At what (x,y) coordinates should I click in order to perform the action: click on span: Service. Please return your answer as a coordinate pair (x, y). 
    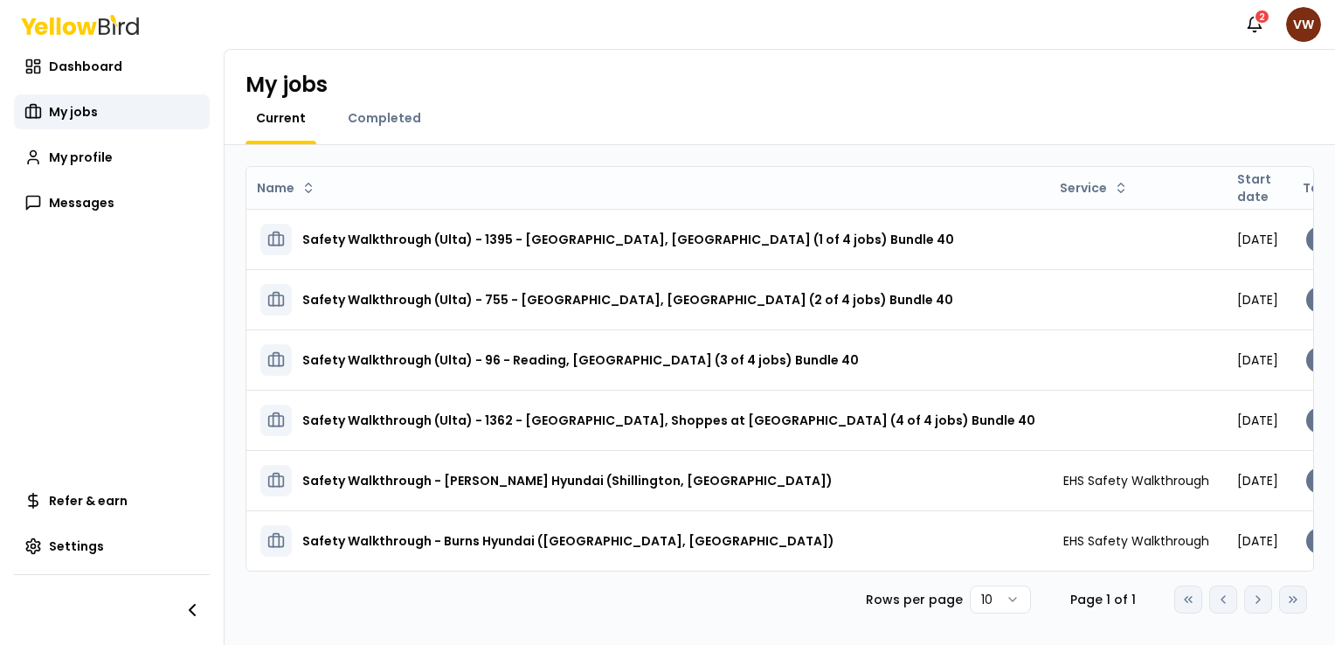
    Looking at the image, I should click on (1084, 188).